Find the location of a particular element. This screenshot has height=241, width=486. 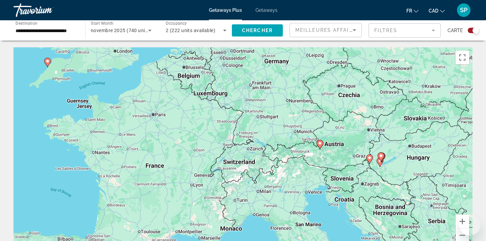

button: Filter is located at coordinates (405, 30).